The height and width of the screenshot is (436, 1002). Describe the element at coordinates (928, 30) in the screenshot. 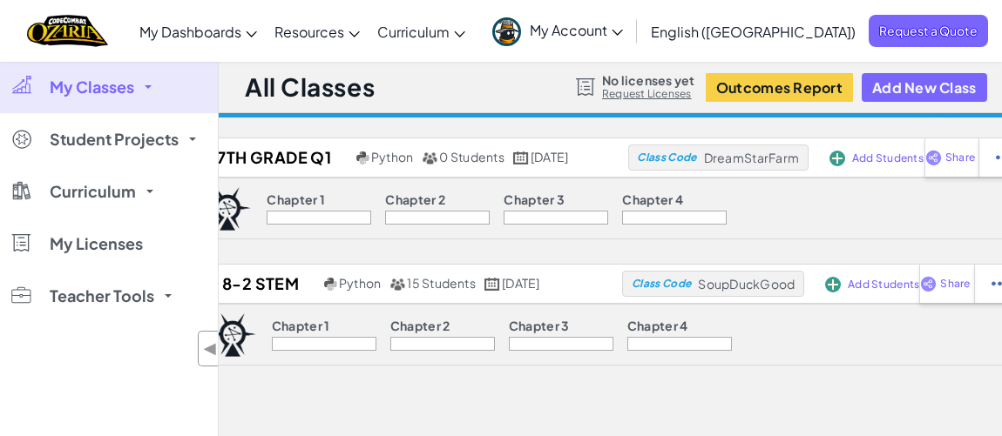

I see `a: Request a Quote` at that location.